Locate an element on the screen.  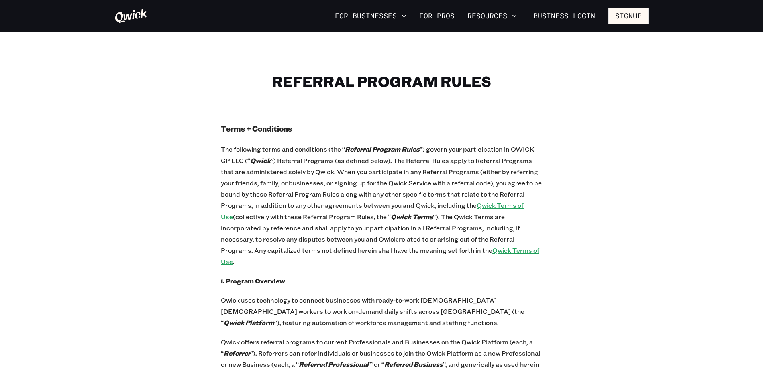
i: Qwick Terms is located at coordinates (412, 217).